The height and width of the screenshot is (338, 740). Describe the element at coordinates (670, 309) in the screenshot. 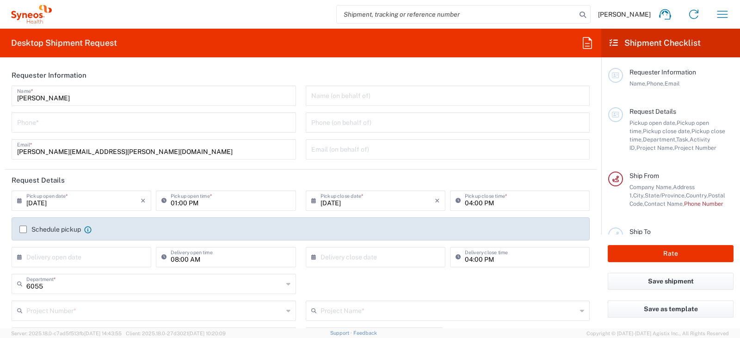

I see `button: Save as template` at that location.